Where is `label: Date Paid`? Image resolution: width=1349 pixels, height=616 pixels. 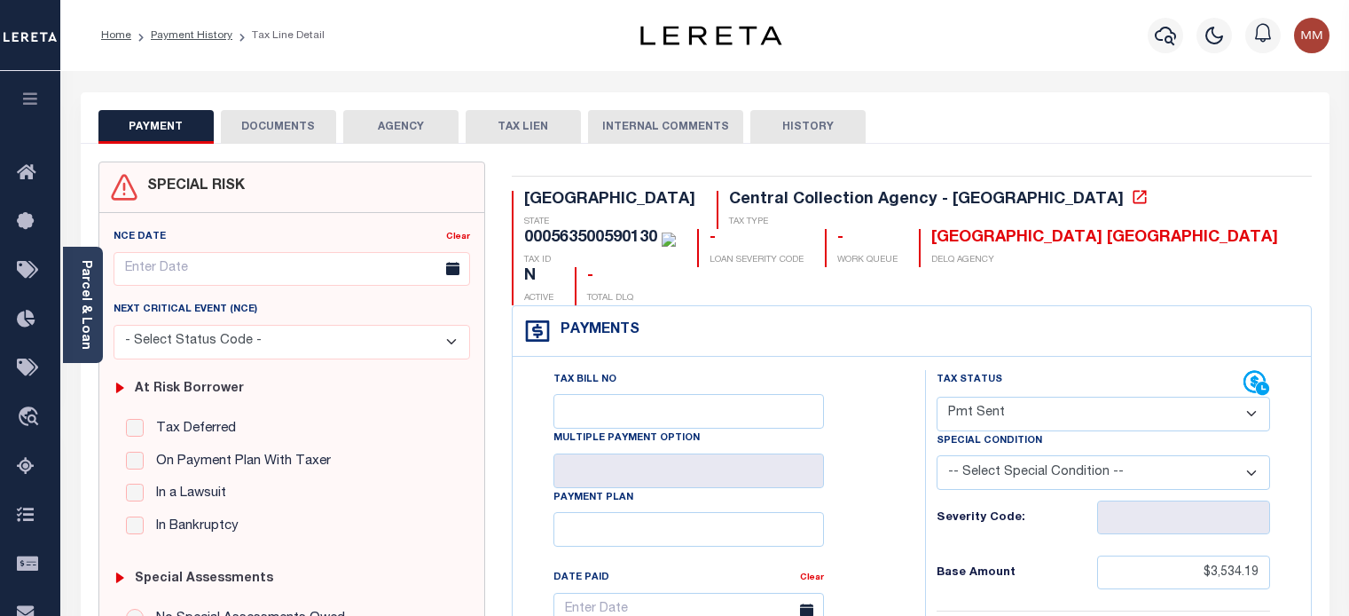 label: Date Paid is located at coordinates (581, 578).